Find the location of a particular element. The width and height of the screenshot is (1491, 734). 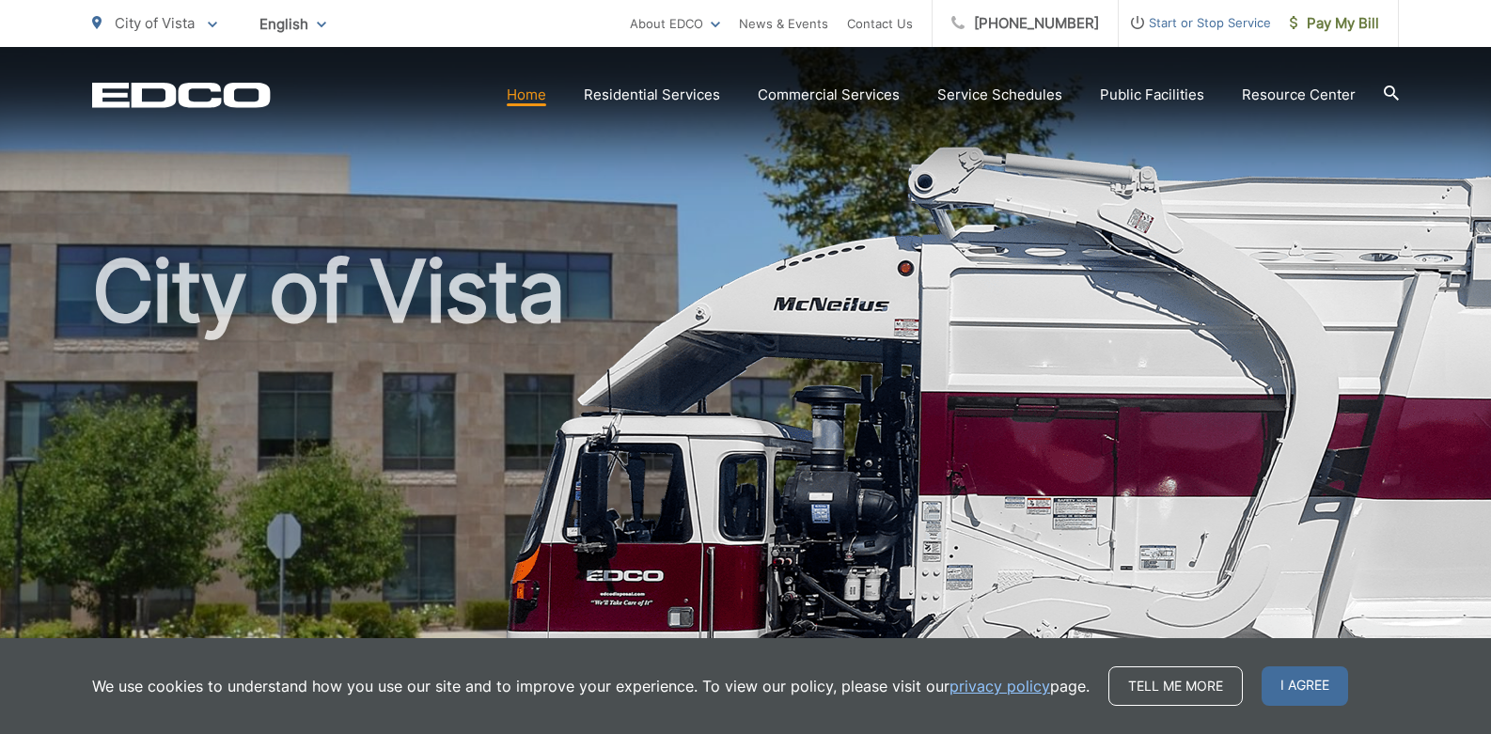

span: Pay My Bill is located at coordinates (1334, 23).